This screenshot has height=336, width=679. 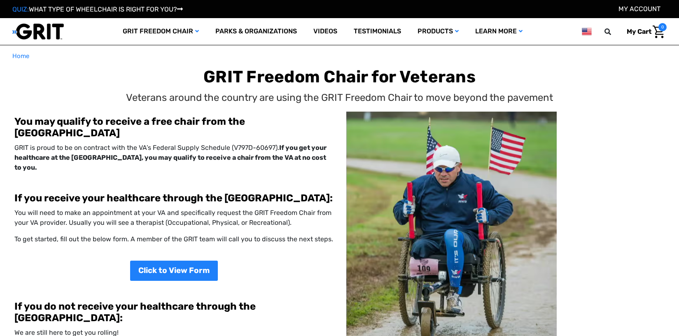 I want to click on a: Testimonials, so click(x=377, y=31).